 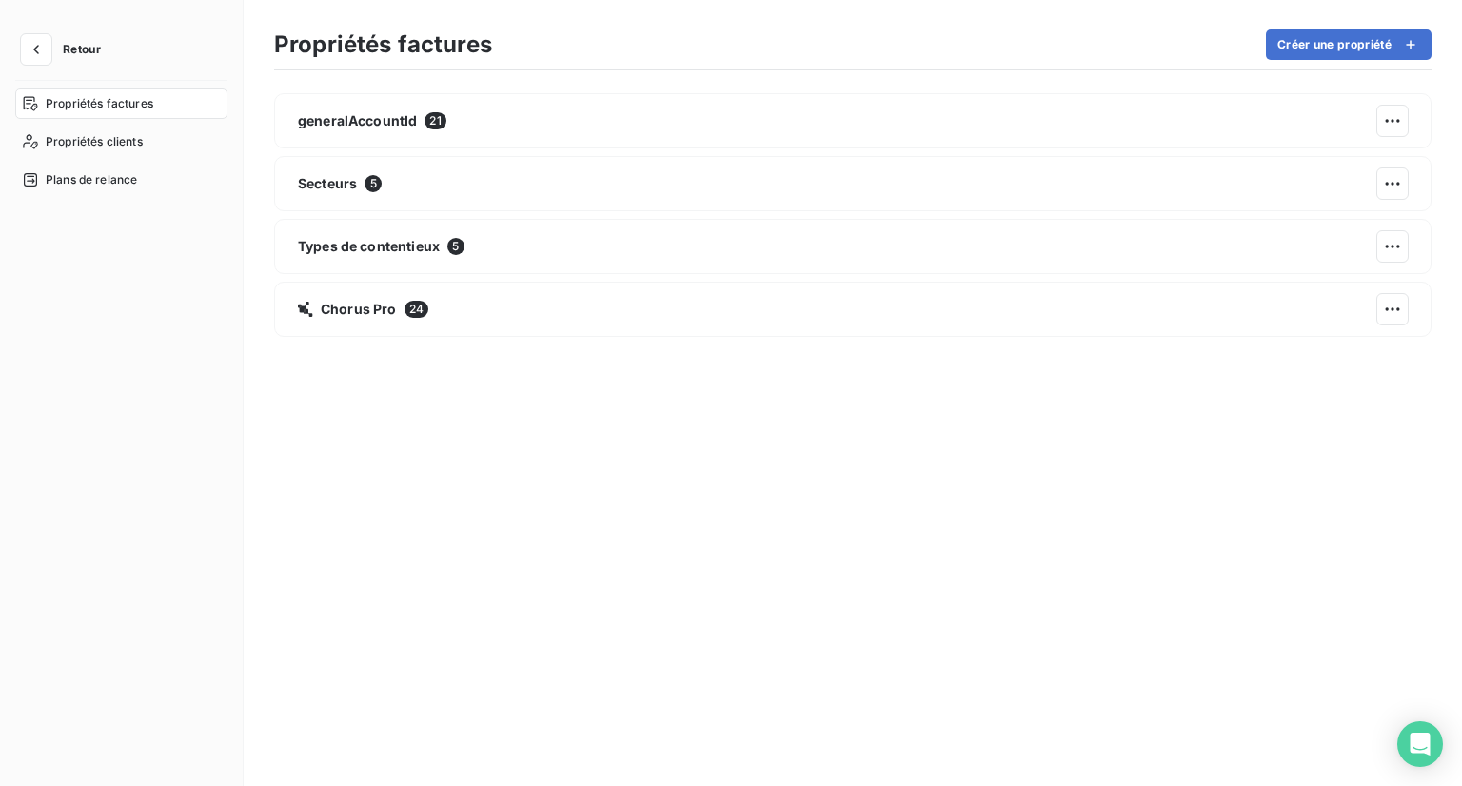 I want to click on span: Chorus Pro, so click(x=359, y=309).